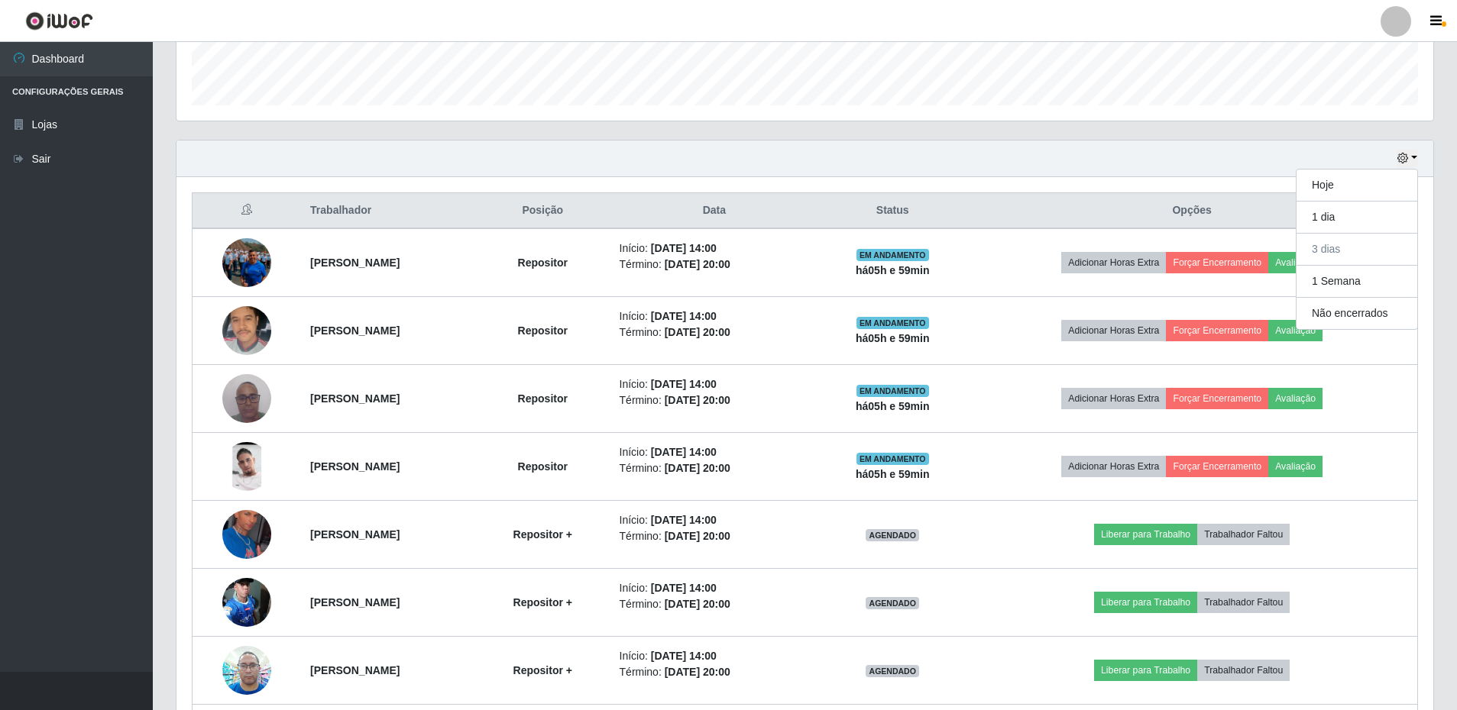 This screenshot has height=710, width=1457. Describe the element at coordinates (247, 535) in the screenshot. I see `img: 1749817019401.jpeg` at that location.